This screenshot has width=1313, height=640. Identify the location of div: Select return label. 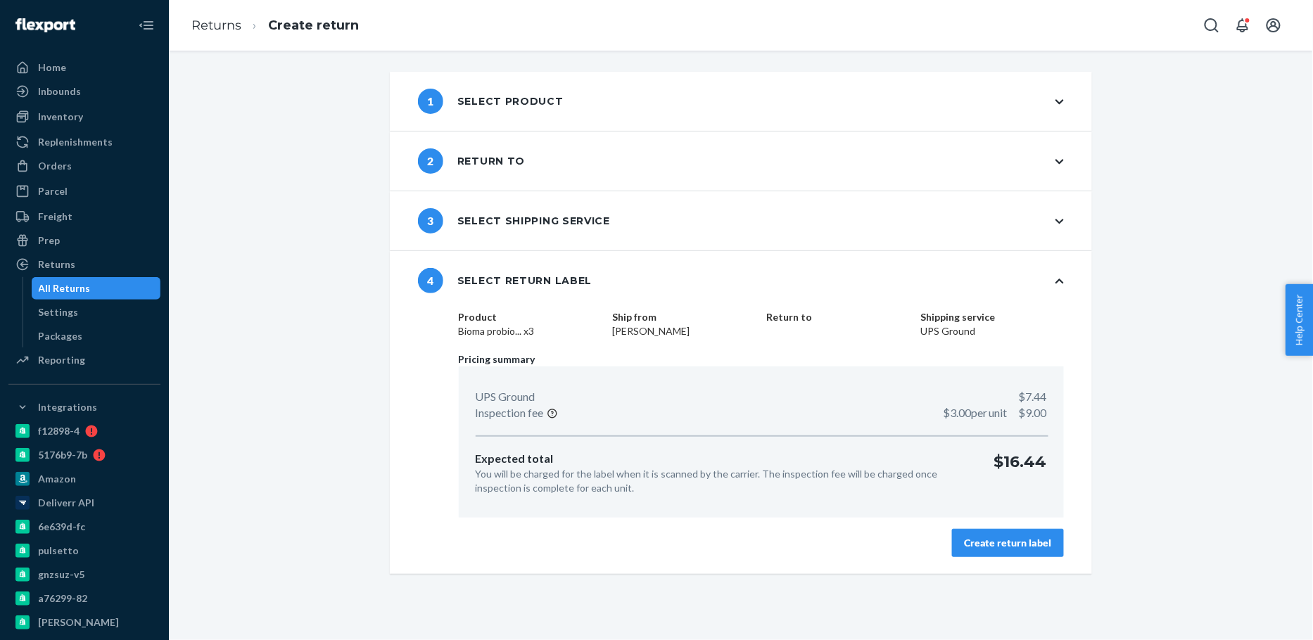
(505, 281).